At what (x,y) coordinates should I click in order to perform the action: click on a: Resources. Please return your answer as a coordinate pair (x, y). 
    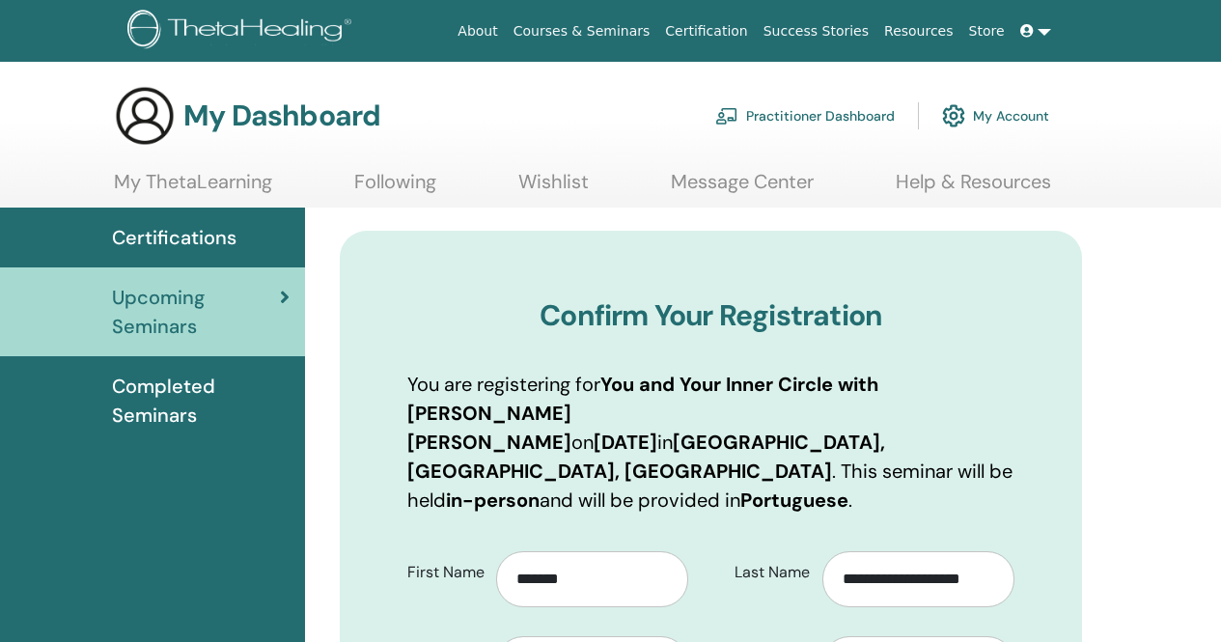
    Looking at the image, I should click on (919, 31).